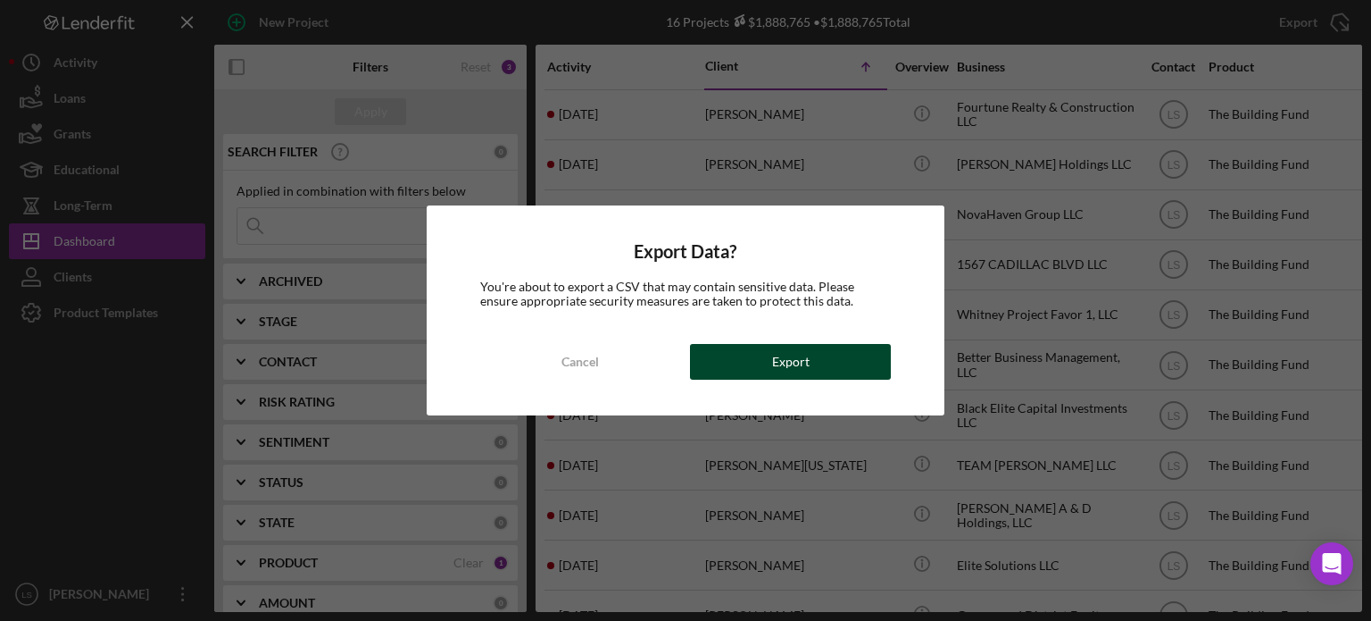 This screenshot has height=621, width=1371. What do you see at coordinates (790, 362) in the screenshot?
I see `button: Export` at bounding box center [790, 362].